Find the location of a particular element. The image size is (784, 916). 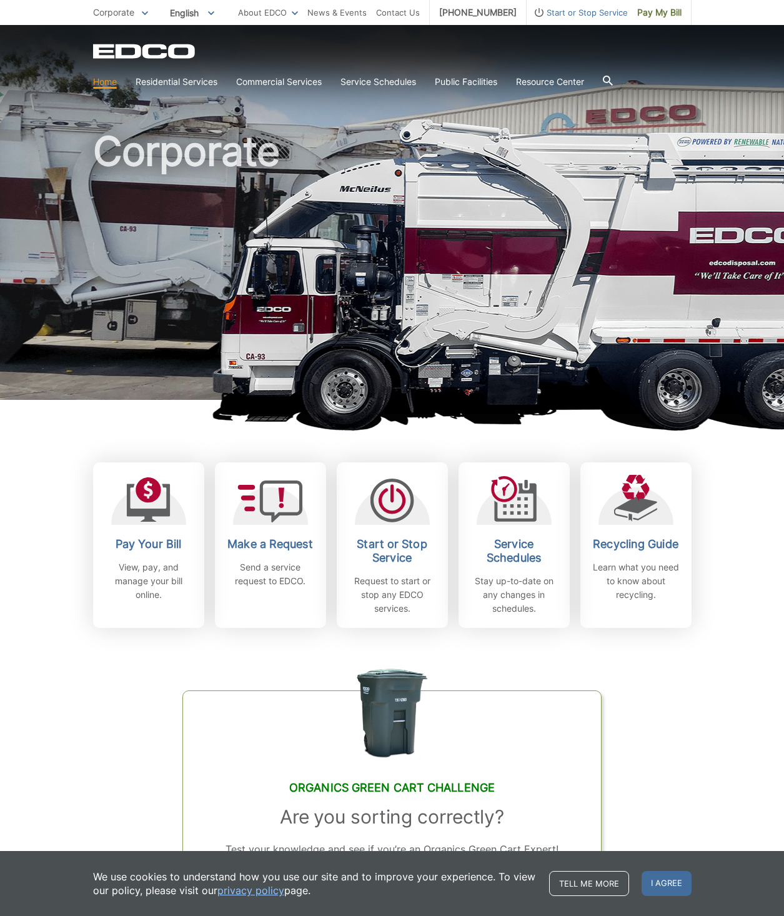

p: Stay up-to-date on any changes in schedules. is located at coordinates (514, 595).